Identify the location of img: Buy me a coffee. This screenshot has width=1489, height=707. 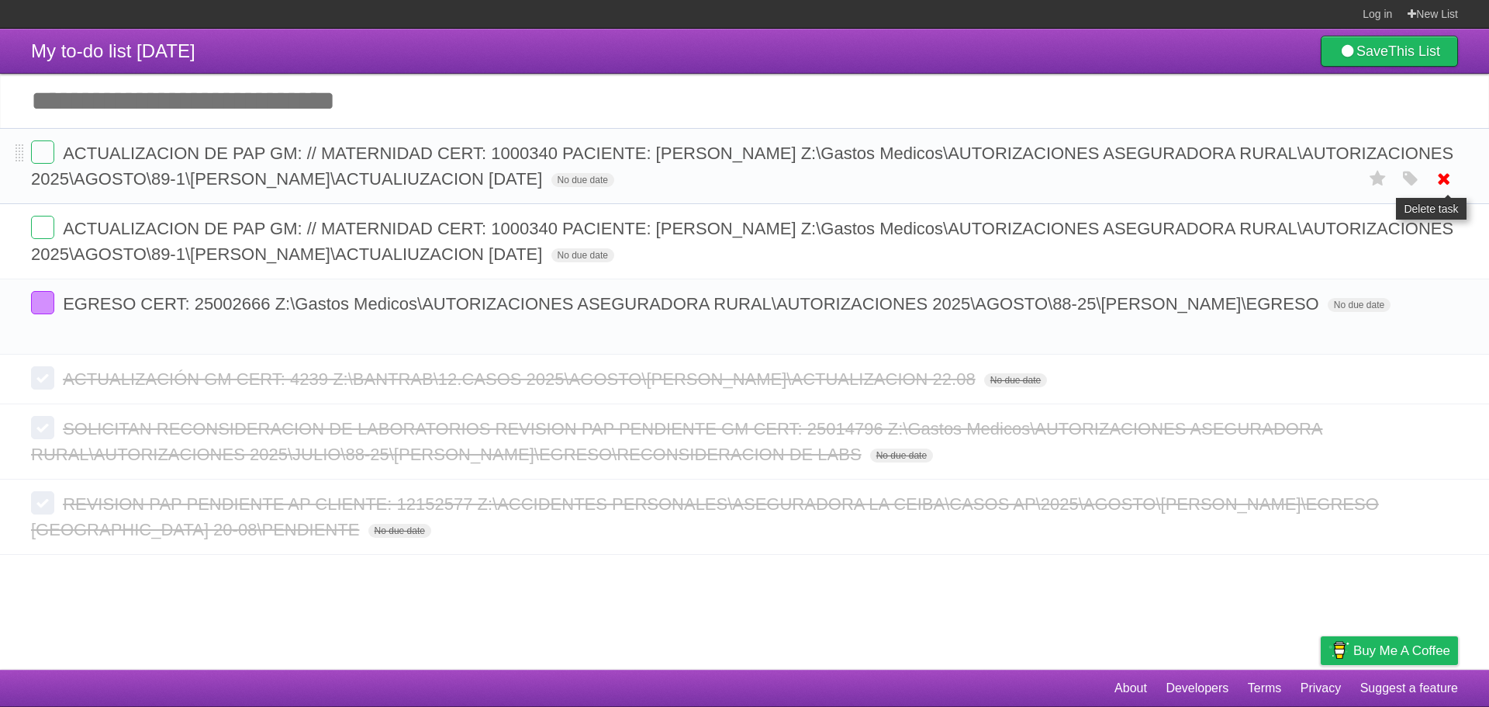
(1339, 650).